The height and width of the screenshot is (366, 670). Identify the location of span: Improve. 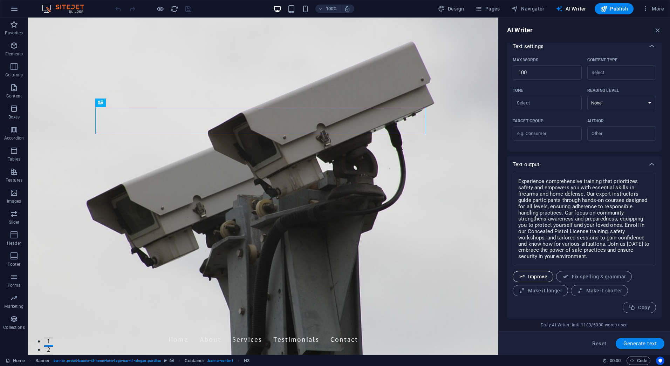
(533, 276).